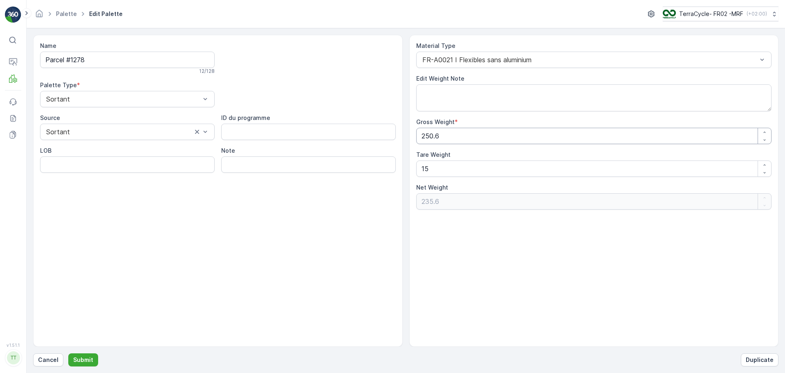 Image resolution: width=785 pixels, height=373 pixels. What do you see at coordinates (50, 117) in the screenshot?
I see `label: Source` at bounding box center [50, 117].